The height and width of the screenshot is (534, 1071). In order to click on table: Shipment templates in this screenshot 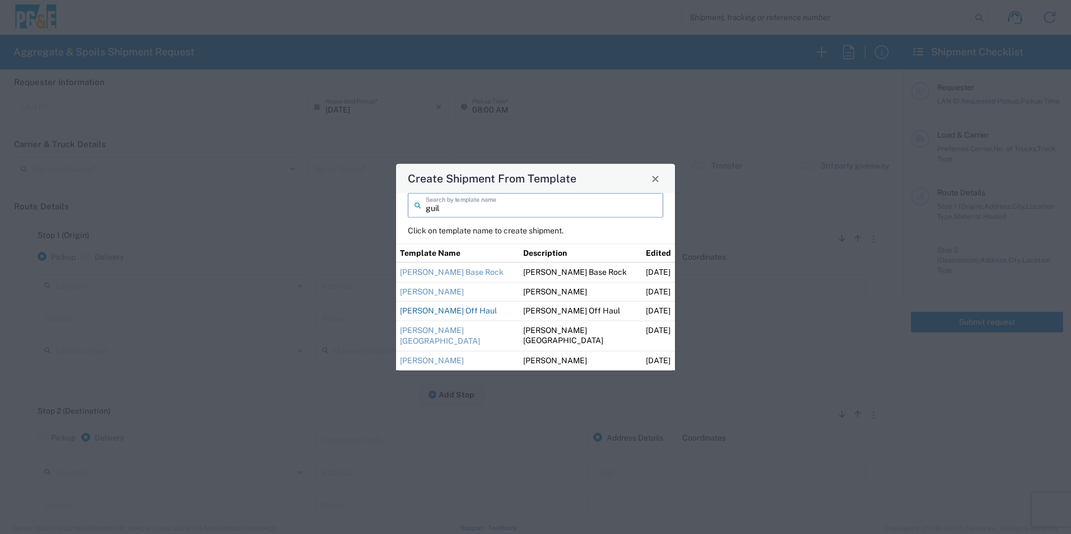, I will do `click(535, 307)`.